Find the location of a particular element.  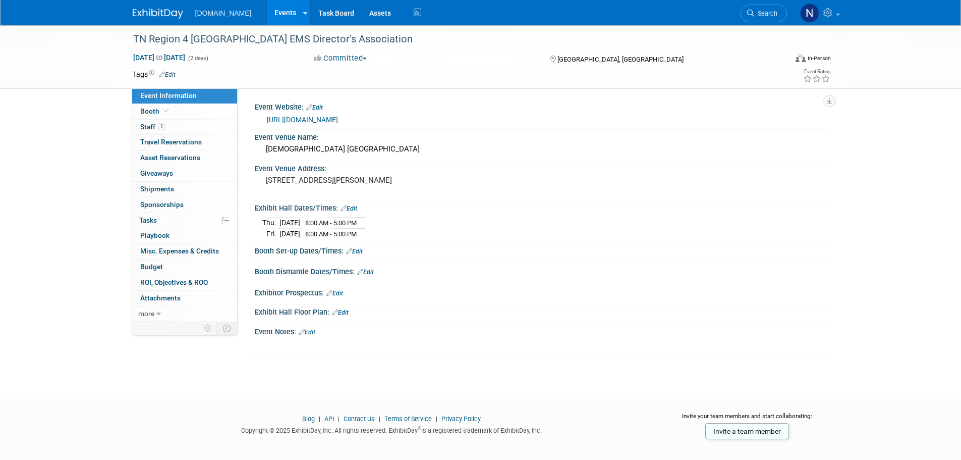

a: Misc. Expenses & Credits is located at coordinates (185, 251).